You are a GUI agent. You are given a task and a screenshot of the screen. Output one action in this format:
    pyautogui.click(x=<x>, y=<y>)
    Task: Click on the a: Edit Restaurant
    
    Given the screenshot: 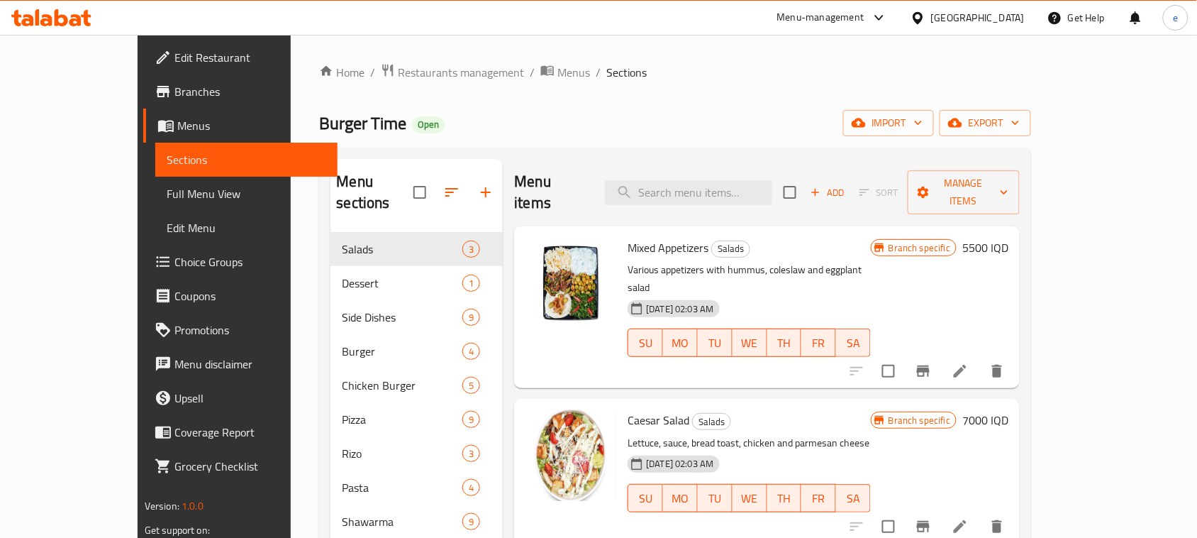 What is the action you would take?
    pyautogui.click(x=240, y=57)
    